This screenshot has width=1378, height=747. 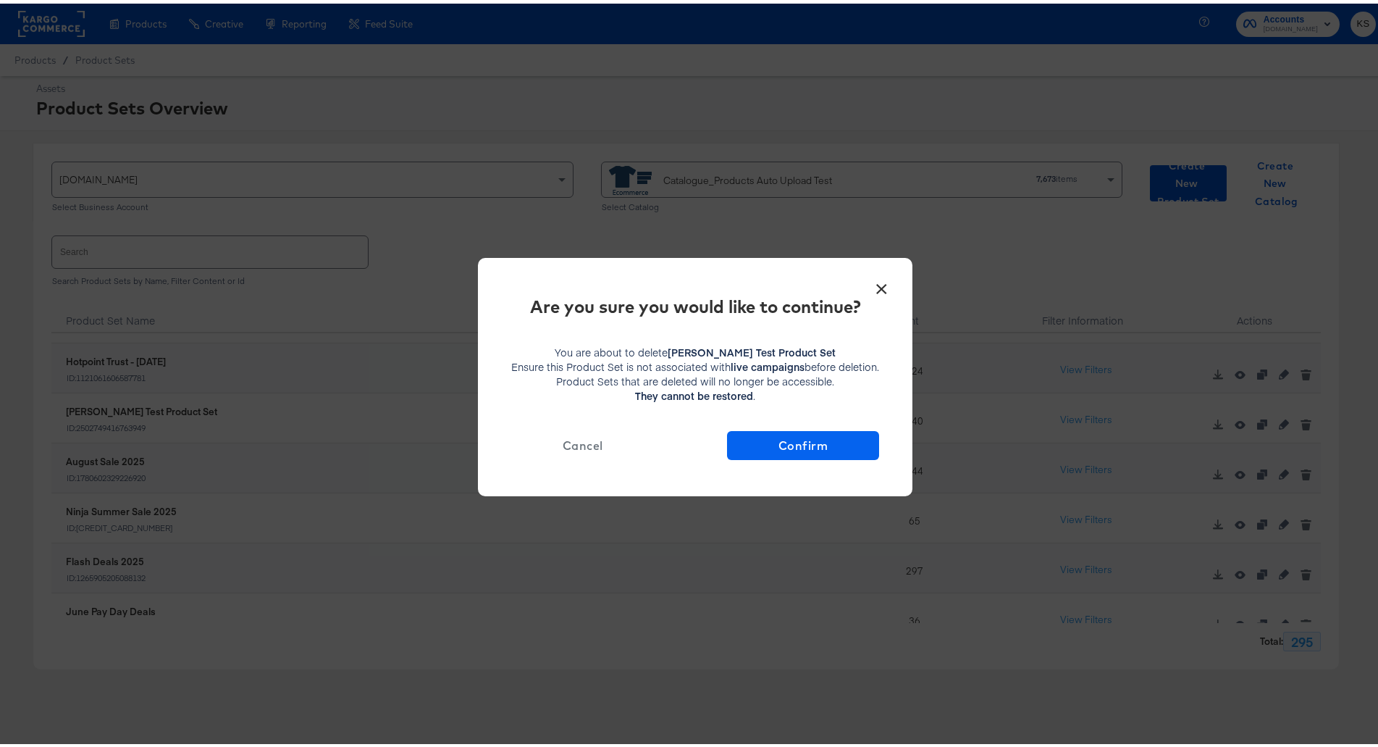 I want to click on div: You are about to delete, so click(x=695, y=348).